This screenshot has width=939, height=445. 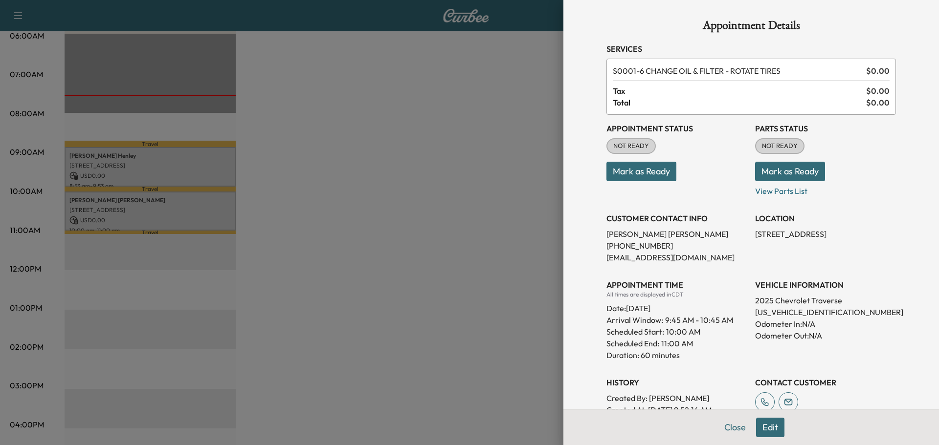 What do you see at coordinates (699, 320) in the screenshot?
I see `span: 9:45 AM - 10:45 AM` at bounding box center [699, 320].